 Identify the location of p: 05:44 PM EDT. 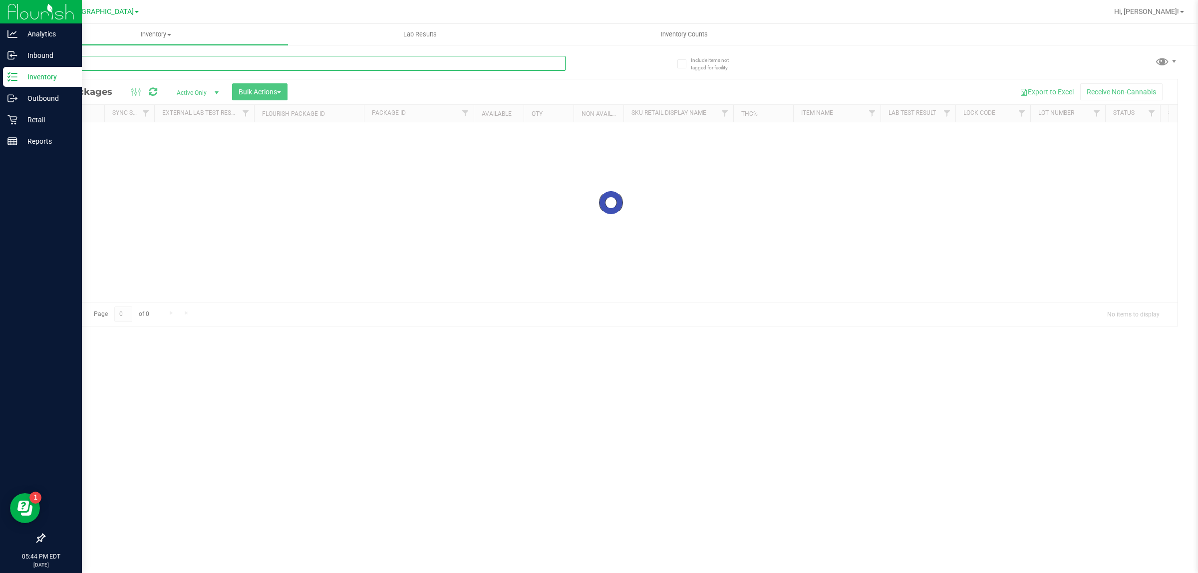
(41, 556).